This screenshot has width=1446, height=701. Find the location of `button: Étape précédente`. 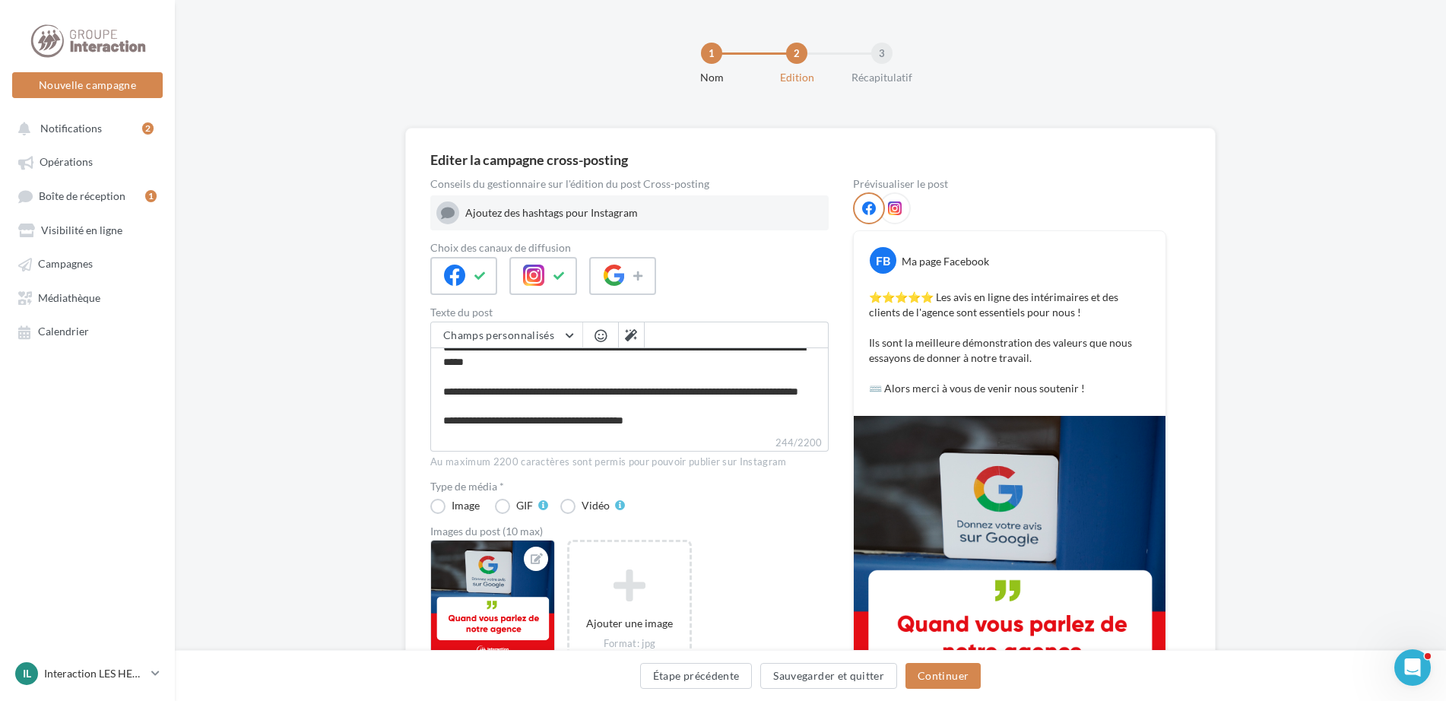

button: Étape précédente is located at coordinates (696, 676).